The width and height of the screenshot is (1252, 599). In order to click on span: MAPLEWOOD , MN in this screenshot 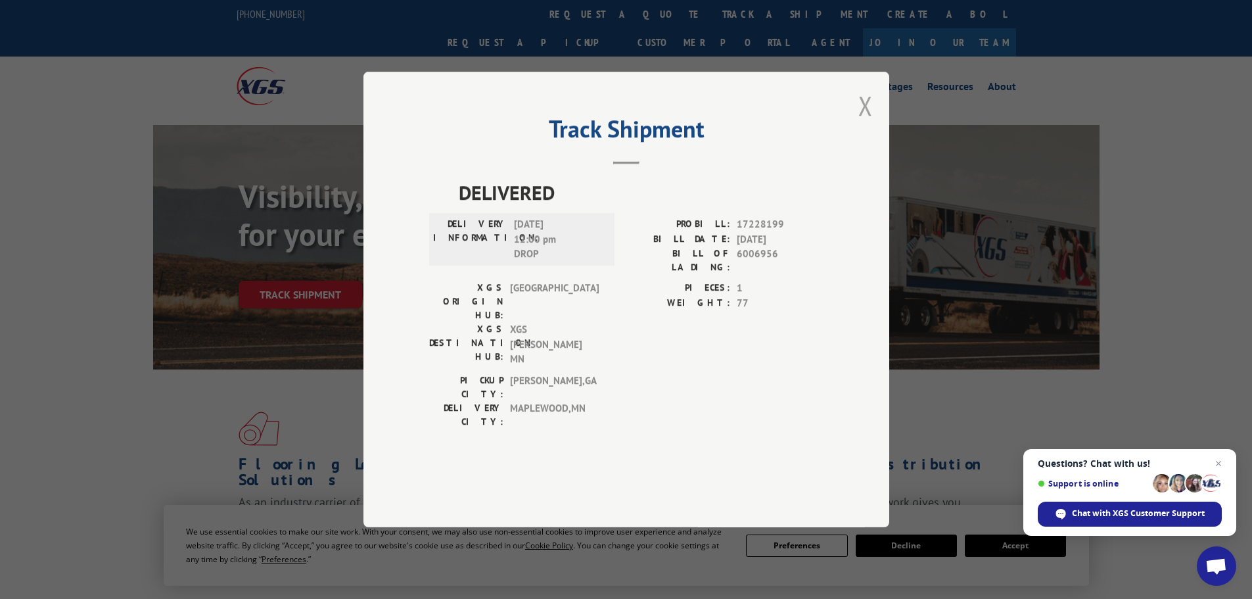, I will do `click(554, 415)`.